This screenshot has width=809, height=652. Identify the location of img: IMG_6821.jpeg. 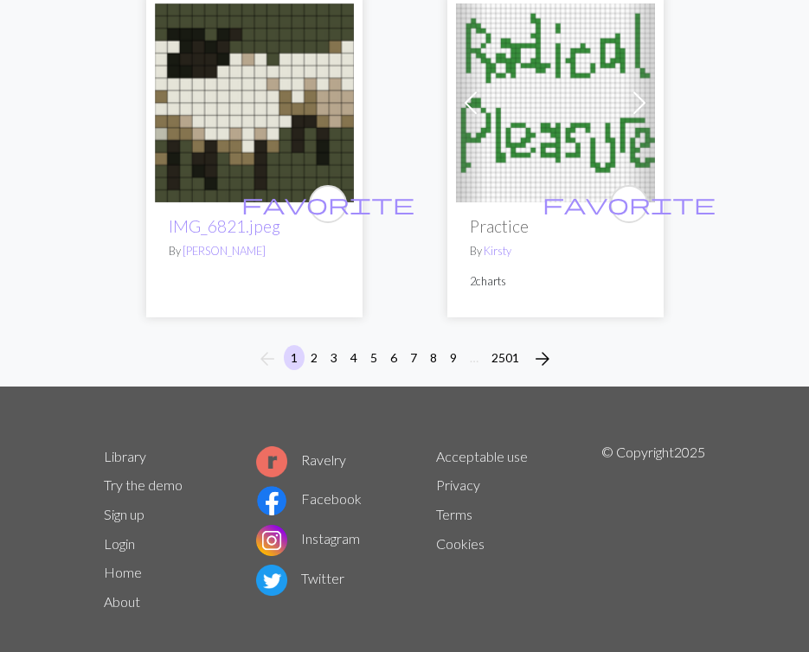
(254, 103).